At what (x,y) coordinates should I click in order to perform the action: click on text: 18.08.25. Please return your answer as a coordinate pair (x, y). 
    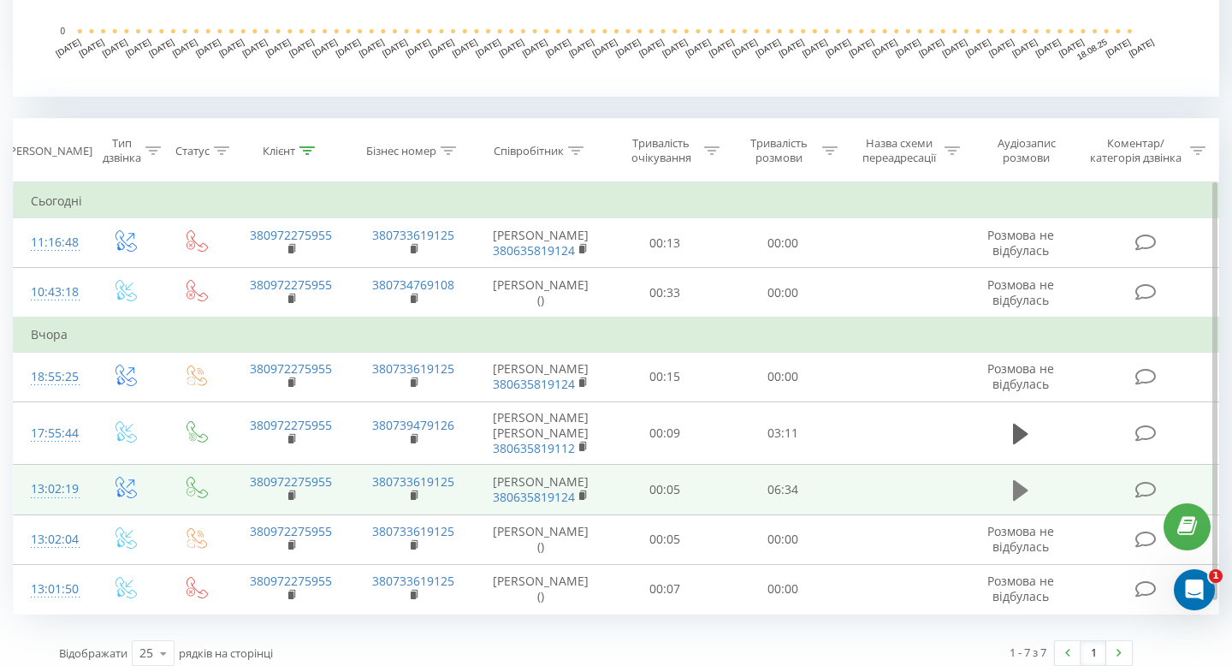
    Looking at the image, I should click on (1093, 49).